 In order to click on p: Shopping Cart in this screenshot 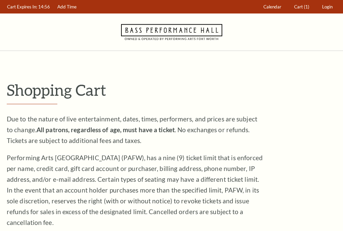, I will do `click(171, 90)`.